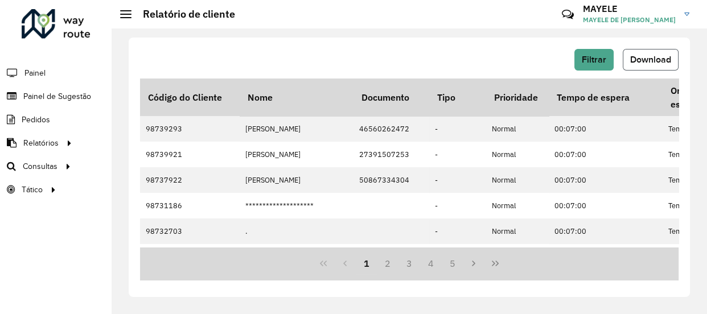 The width and height of the screenshot is (707, 314). What do you see at coordinates (189, 205) in the screenshot?
I see `td: 98731186` at bounding box center [189, 205].